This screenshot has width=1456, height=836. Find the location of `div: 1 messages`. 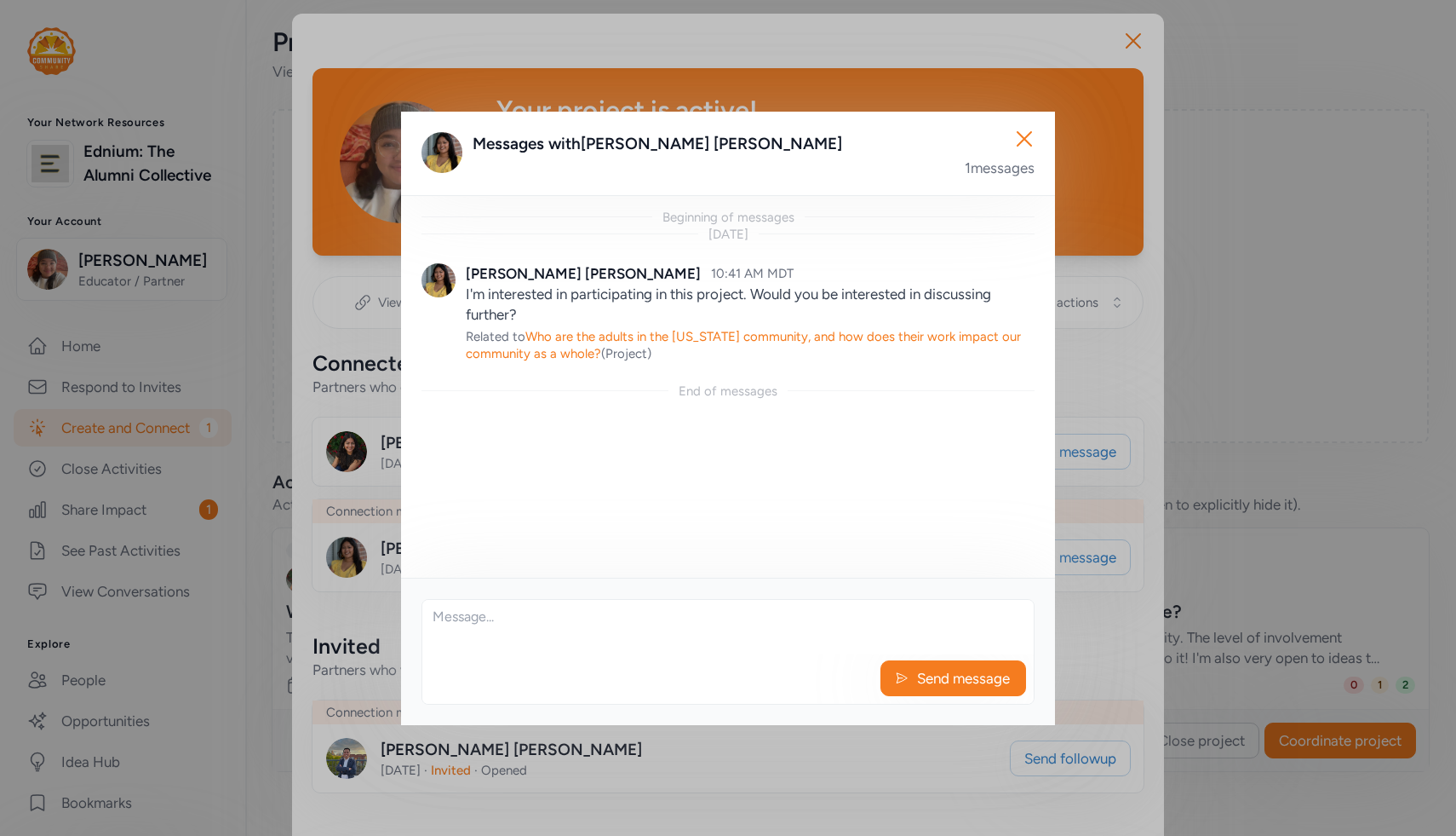

div: 1 messages is located at coordinates (1000, 168).